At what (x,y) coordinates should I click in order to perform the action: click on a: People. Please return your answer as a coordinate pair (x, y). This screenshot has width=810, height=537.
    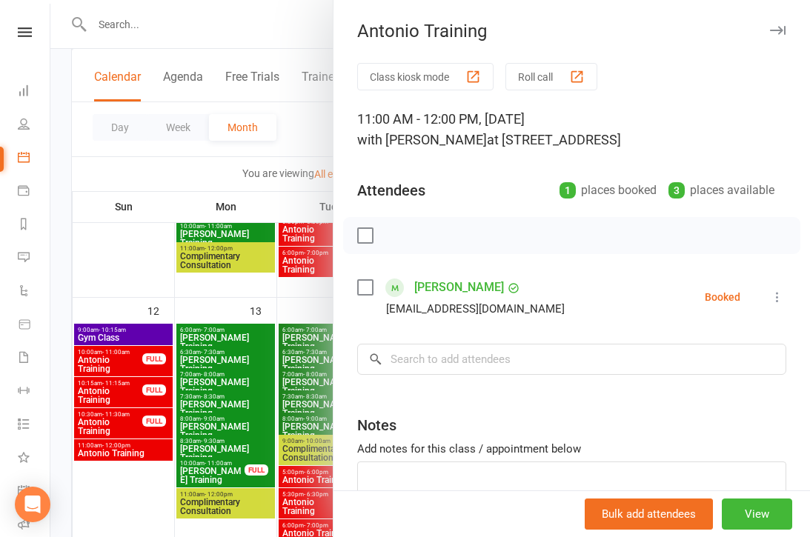
    Looking at the image, I should click on (34, 125).